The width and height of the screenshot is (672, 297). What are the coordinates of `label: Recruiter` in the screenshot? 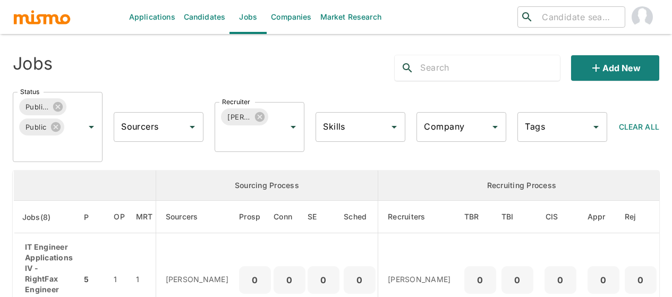 It's located at (236, 101).